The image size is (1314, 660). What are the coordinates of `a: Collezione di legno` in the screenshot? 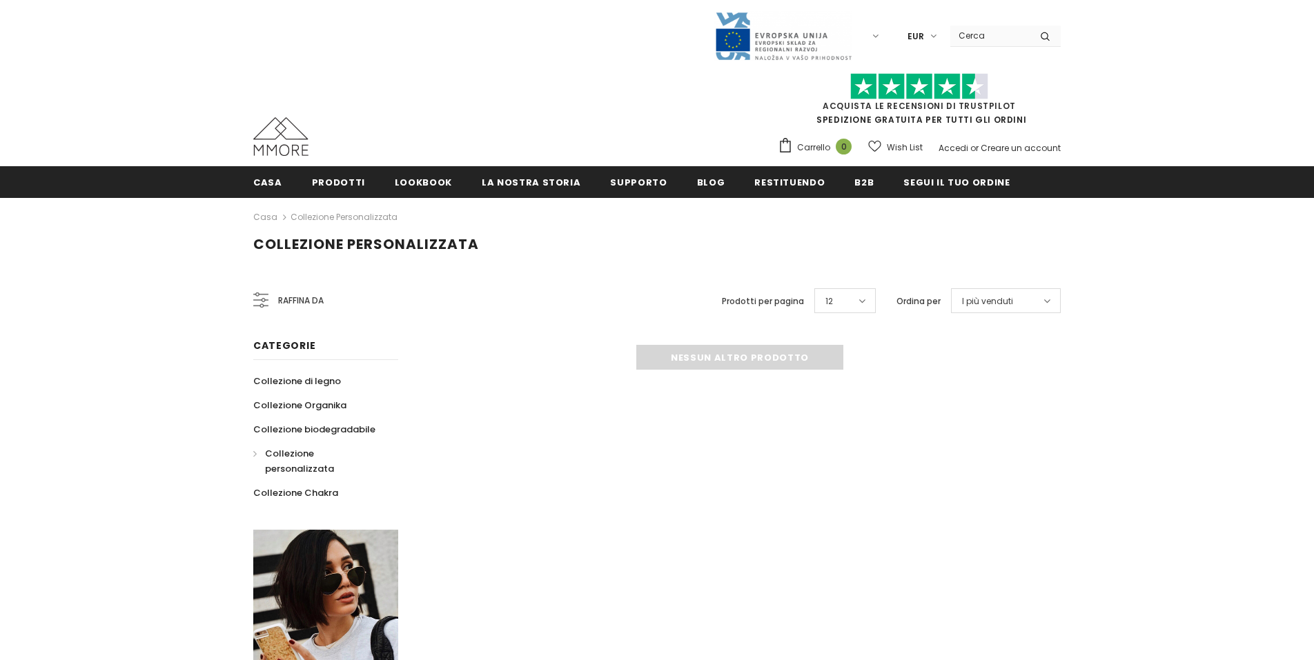 It's located at (297, 381).